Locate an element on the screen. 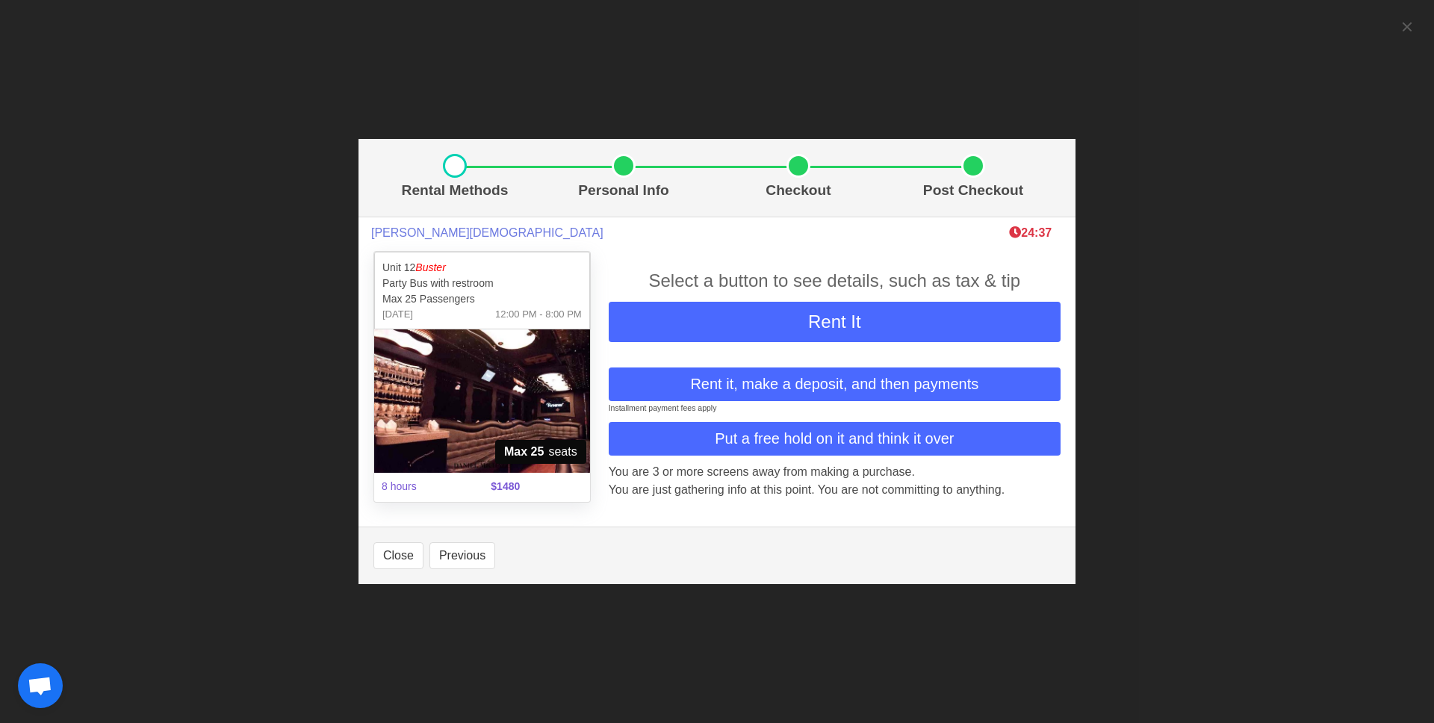 This screenshot has width=1434, height=723. button: Rent It is located at coordinates (834, 322).